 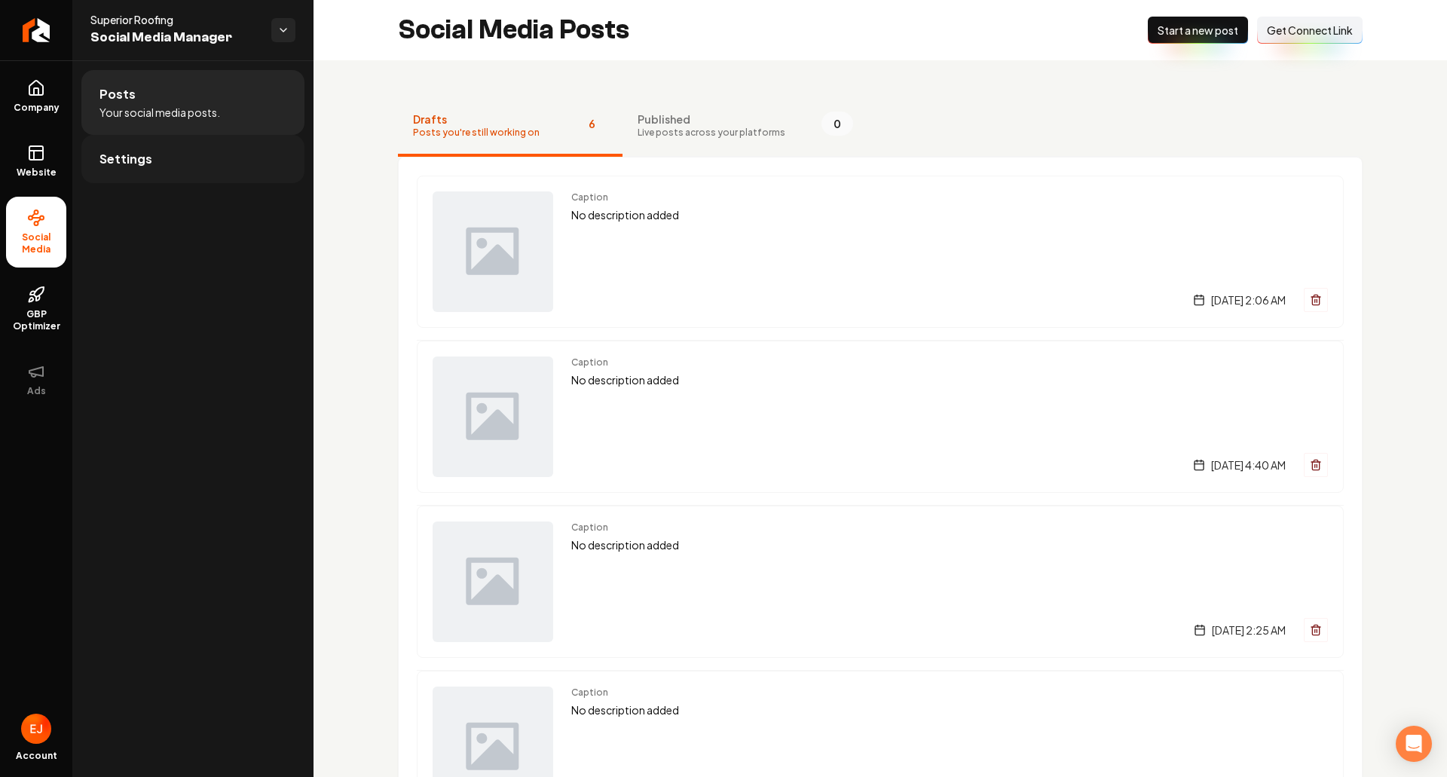 What do you see at coordinates (126, 159) in the screenshot?
I see `span: Settings` at bounding box center [126, 159].